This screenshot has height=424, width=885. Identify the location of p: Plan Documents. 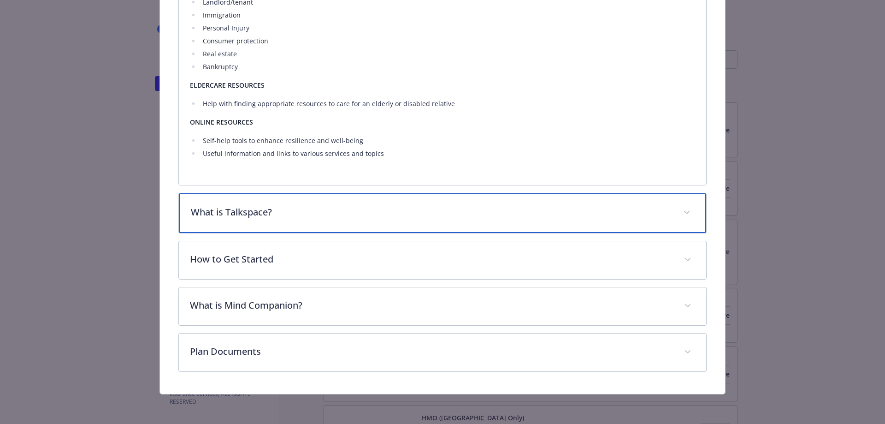
(431, 351).